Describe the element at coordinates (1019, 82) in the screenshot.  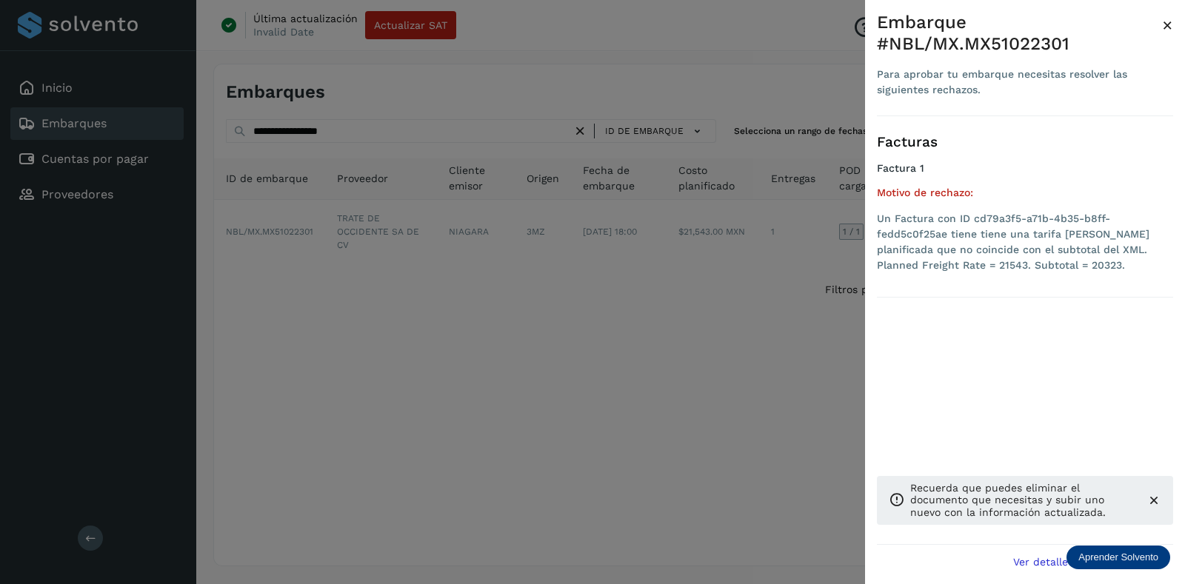
I see `div: Para aprobar tu embarque necesitas resolver las siguientes rechazos.` at that location.